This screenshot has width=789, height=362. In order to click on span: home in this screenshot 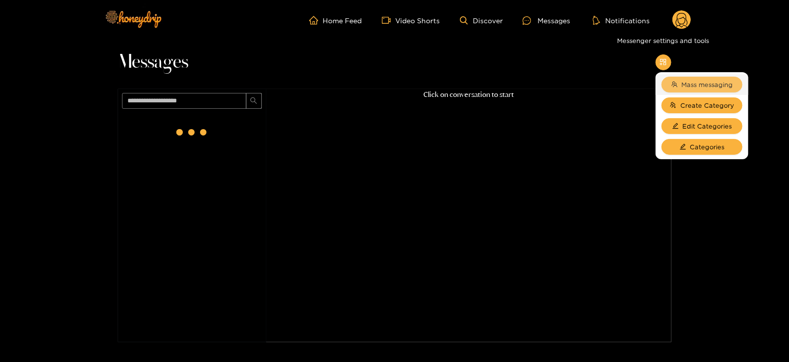, I will do `click(316, 20)`.